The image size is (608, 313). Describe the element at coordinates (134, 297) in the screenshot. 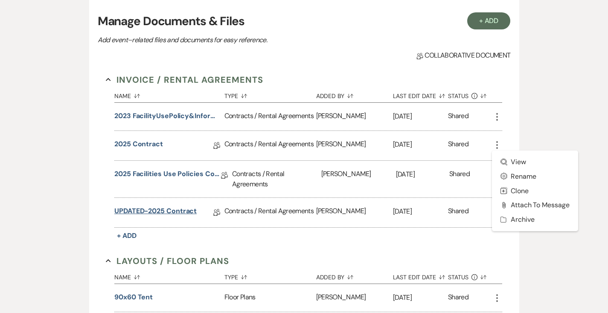

I see `button: 90x60 tent` at that location.